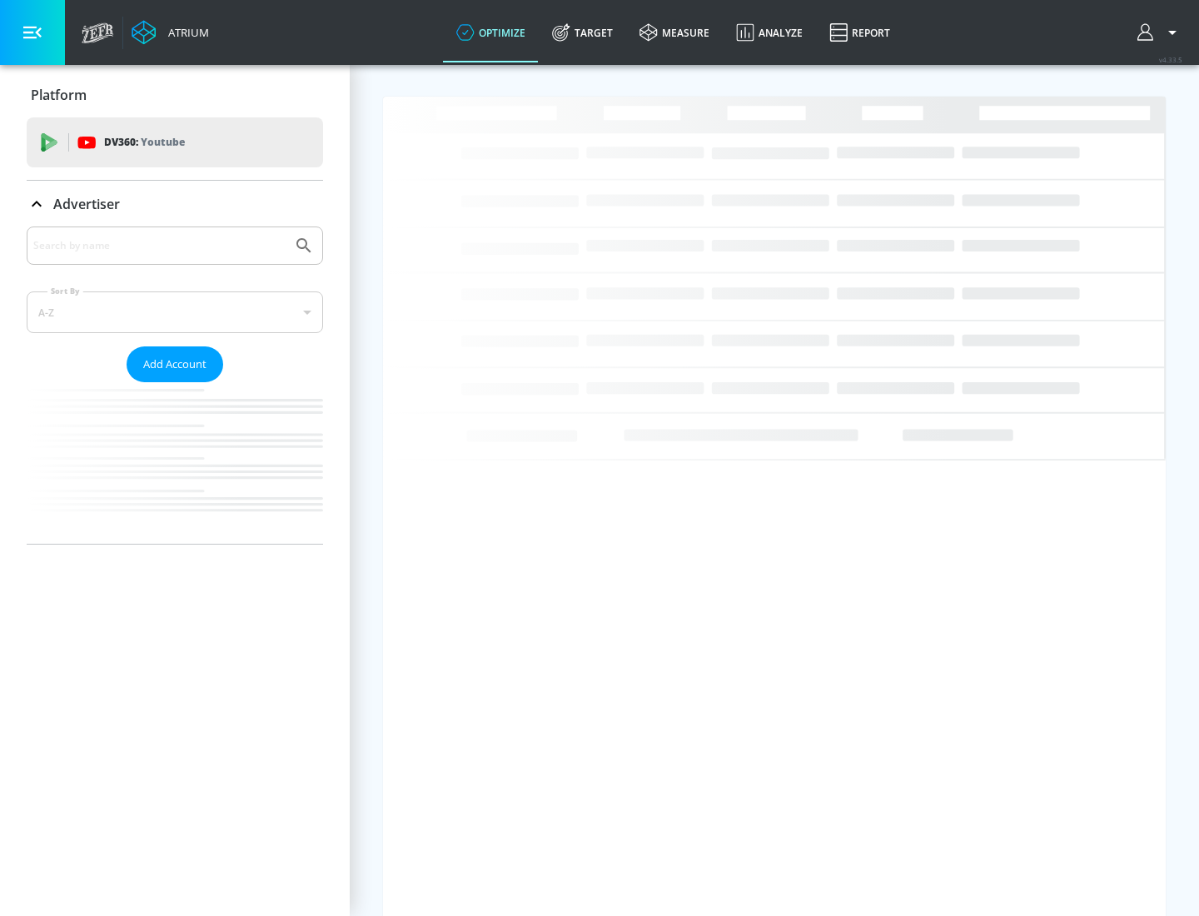  What do you see at coordinates (582, 32) in the screenshot?
I see `a: Target` at bounding box center [582, 32].